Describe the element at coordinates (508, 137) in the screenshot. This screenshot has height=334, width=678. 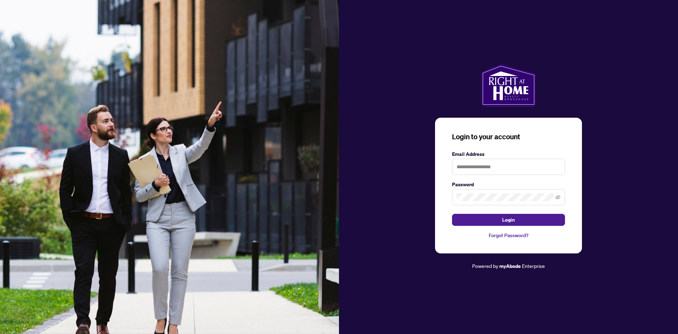
I see `h3: Login to your account` at that location.